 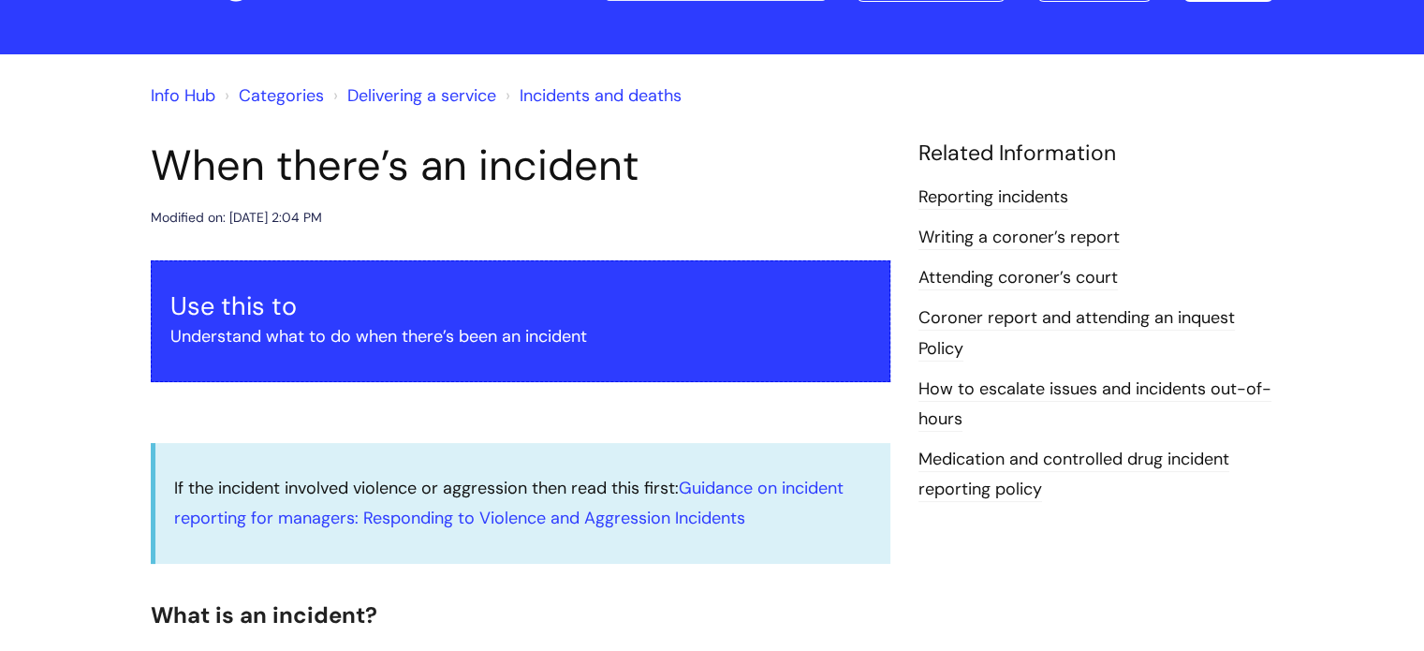 What do you see at coordinates (1094, 404) in the screenshot?
I see `a: How to escalate issues and incidents out-of-hours` at bounding box center [1094, 404].